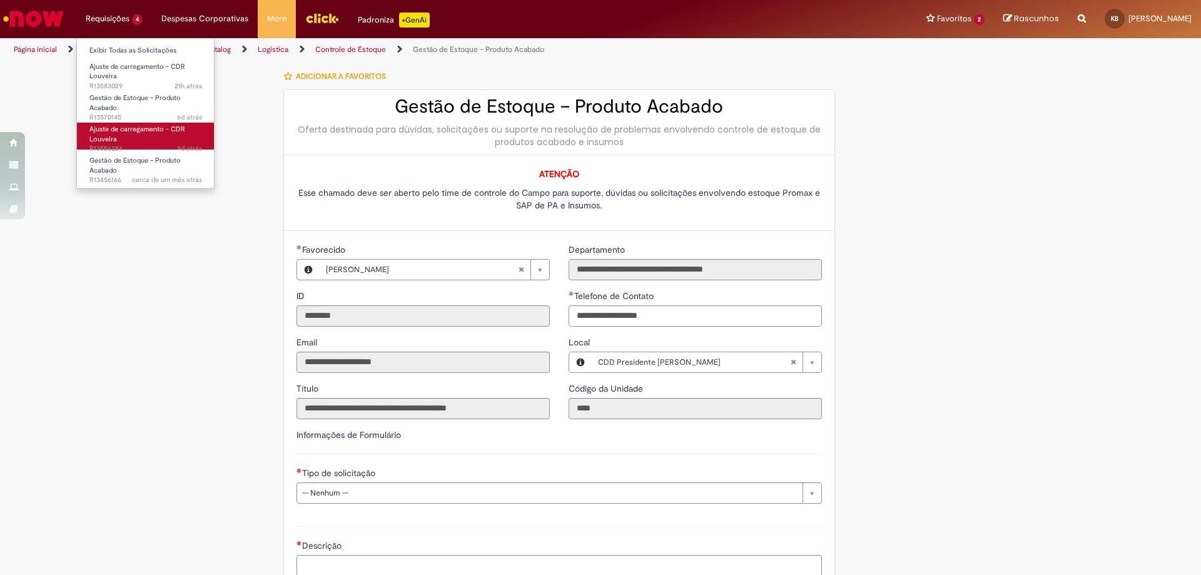  What do you see at coordinates (322, 18) in the screenshot?
I see `img: click_logo_yellow_360x200.png` at bounding box center [322, 18].